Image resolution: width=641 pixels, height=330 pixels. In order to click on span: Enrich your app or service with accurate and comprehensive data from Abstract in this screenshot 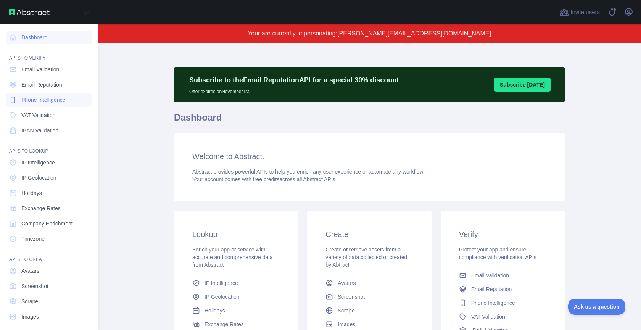, I will do `click(232, 257)`.